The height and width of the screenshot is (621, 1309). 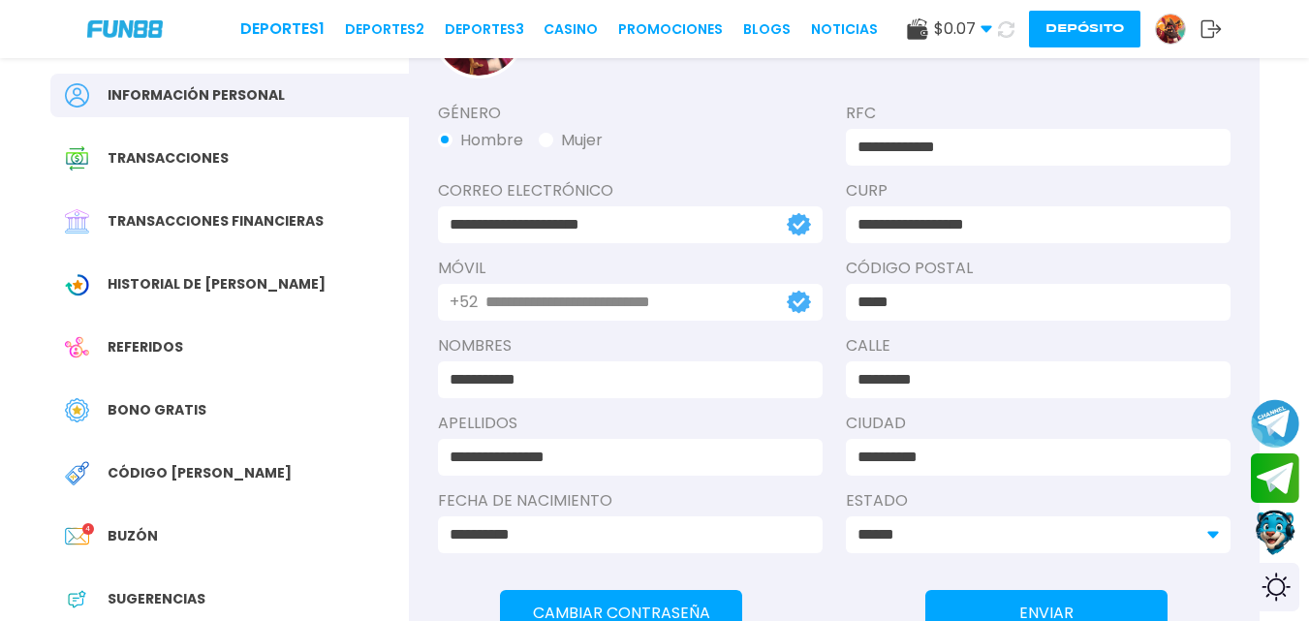 I want to click on label: RFC, so click(x=1038, y=113).